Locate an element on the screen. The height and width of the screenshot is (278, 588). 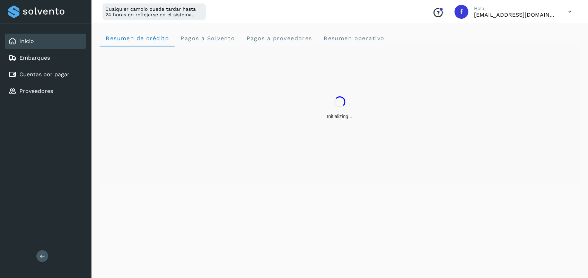
p: Hola, is located at coordinates (516, 8).